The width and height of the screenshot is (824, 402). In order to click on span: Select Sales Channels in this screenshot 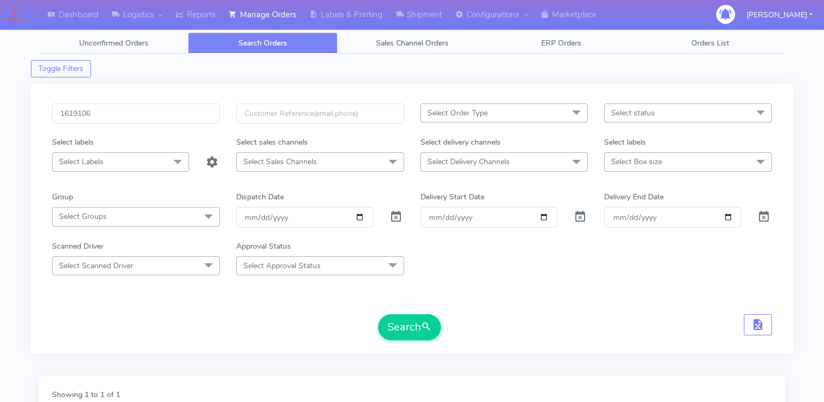, I will do `click(280, 162)`.